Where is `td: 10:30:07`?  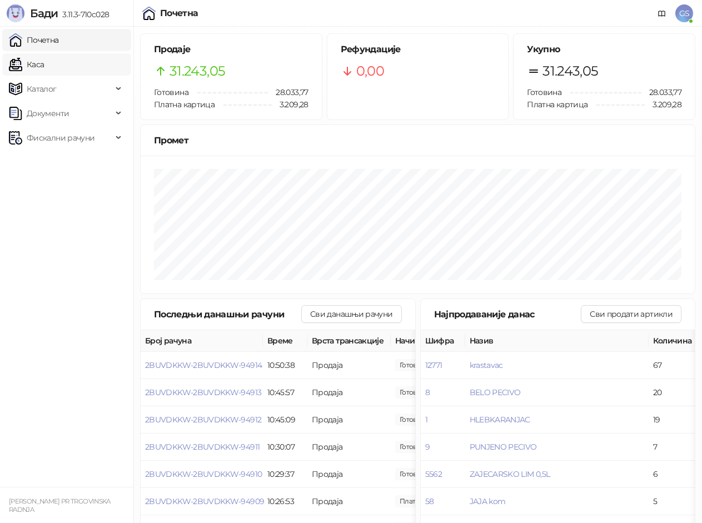 td: 10:30:07 is located at coordinates (285, 447).